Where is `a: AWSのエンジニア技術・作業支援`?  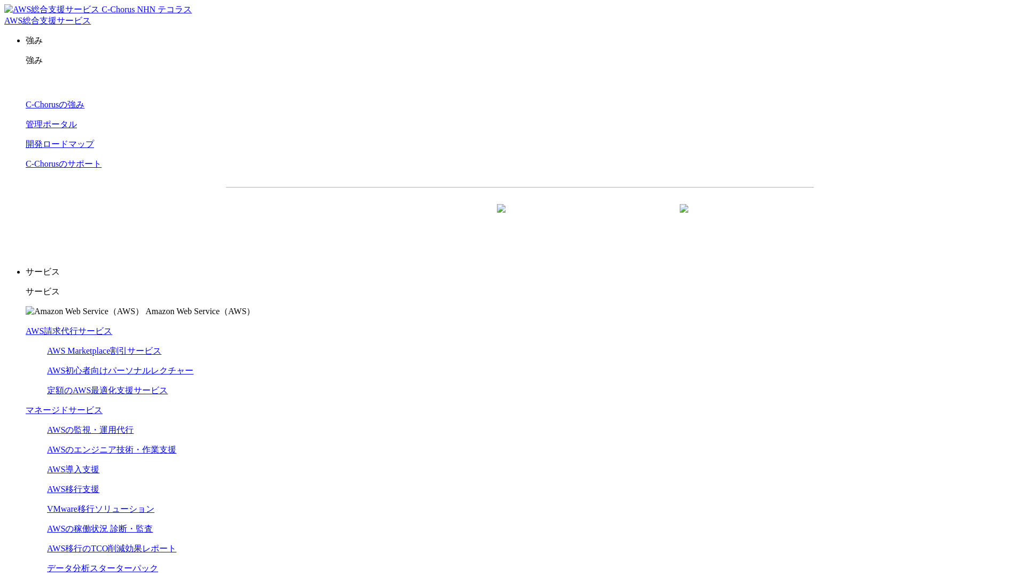
a: AWSのエンジニア技術・作業支援 is located at coordinates (112, 449).